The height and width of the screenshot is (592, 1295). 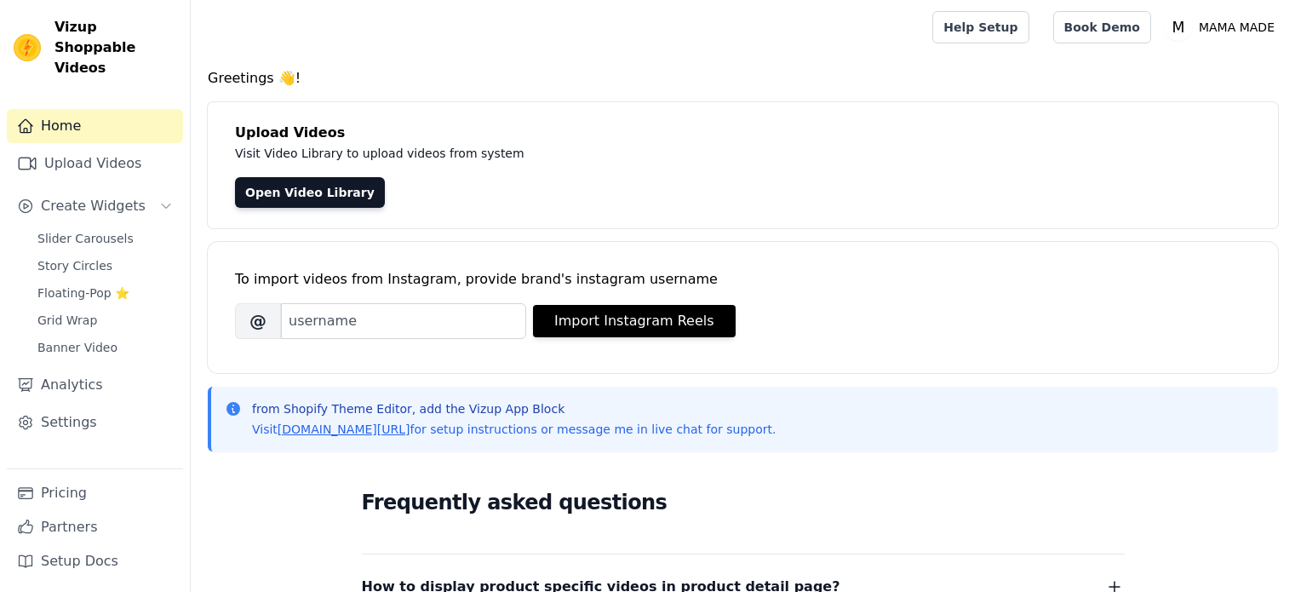 What do you see at coordinates (743, 279) in the screenshot?
I see `div: To import videos from Instagram, provide brand's instagram username` at bounding box center [743, 279].